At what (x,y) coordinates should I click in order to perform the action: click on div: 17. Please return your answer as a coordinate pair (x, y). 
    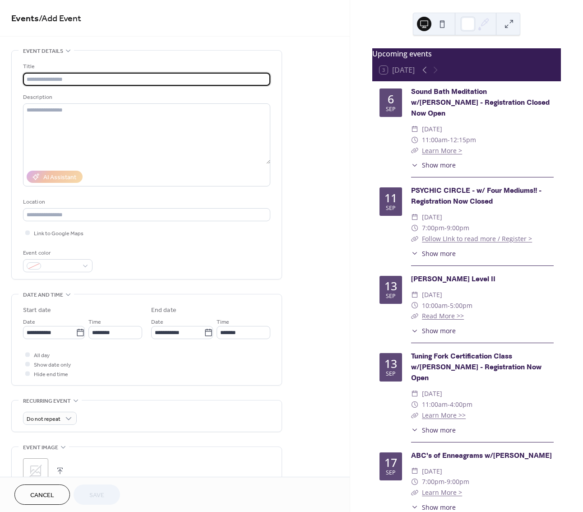
    Looking at the image, I should click on (391, 462).